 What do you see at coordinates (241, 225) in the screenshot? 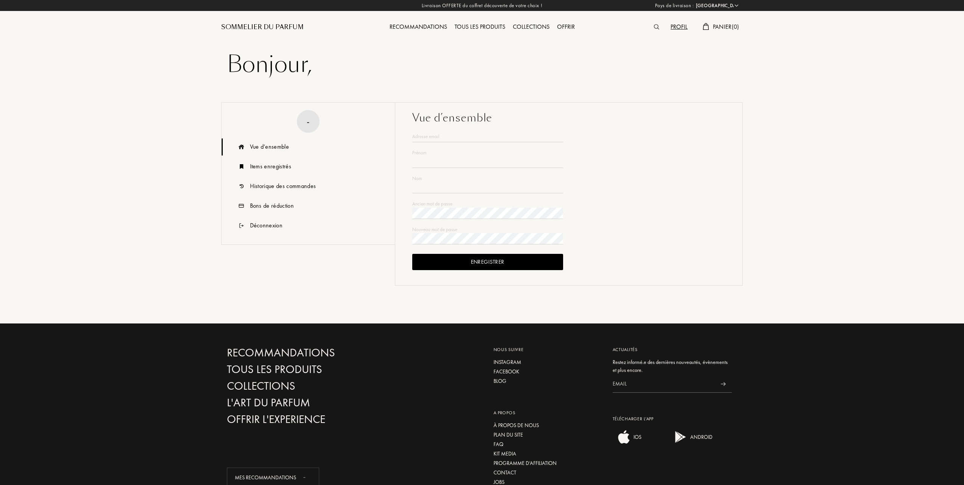
I see `img: icn_logout.svg` at bounding box center [241, 225].